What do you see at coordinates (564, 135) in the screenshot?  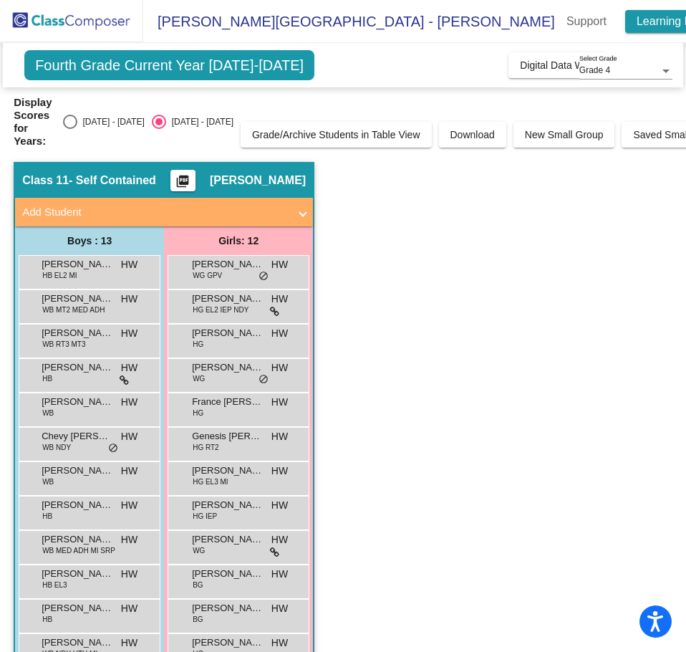 I see `span: New Small Group` at bounding box center [564, 135].